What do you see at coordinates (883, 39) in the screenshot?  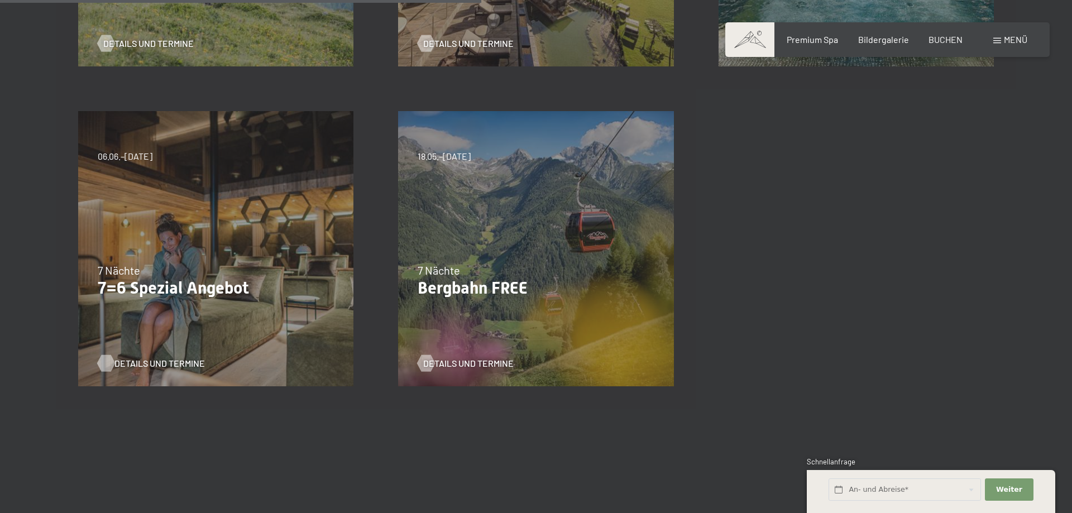 I see `span: Bildergalerie` at bounding box center [883, 39].